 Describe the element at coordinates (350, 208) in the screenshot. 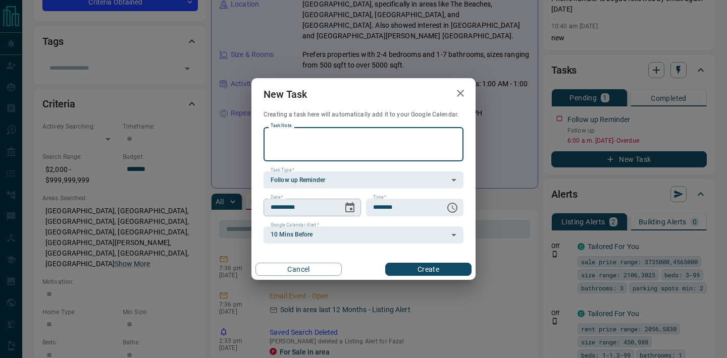

I see `button: Choose date, selected date is Sep 14, 2025` at that location.